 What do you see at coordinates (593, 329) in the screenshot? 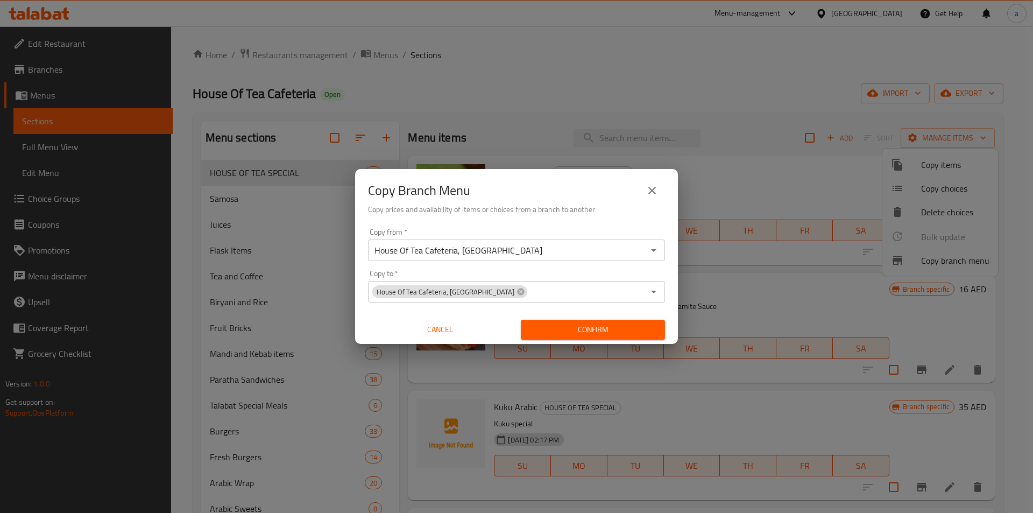
I see `span: Confirm` at bounding box center [593, 329].